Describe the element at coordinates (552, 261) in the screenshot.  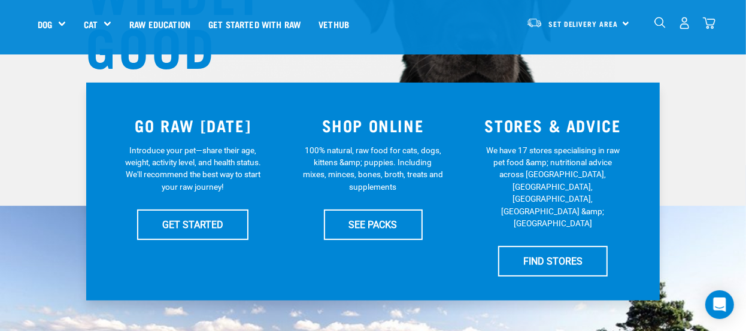
I see `a: FIND STORES` at that location.